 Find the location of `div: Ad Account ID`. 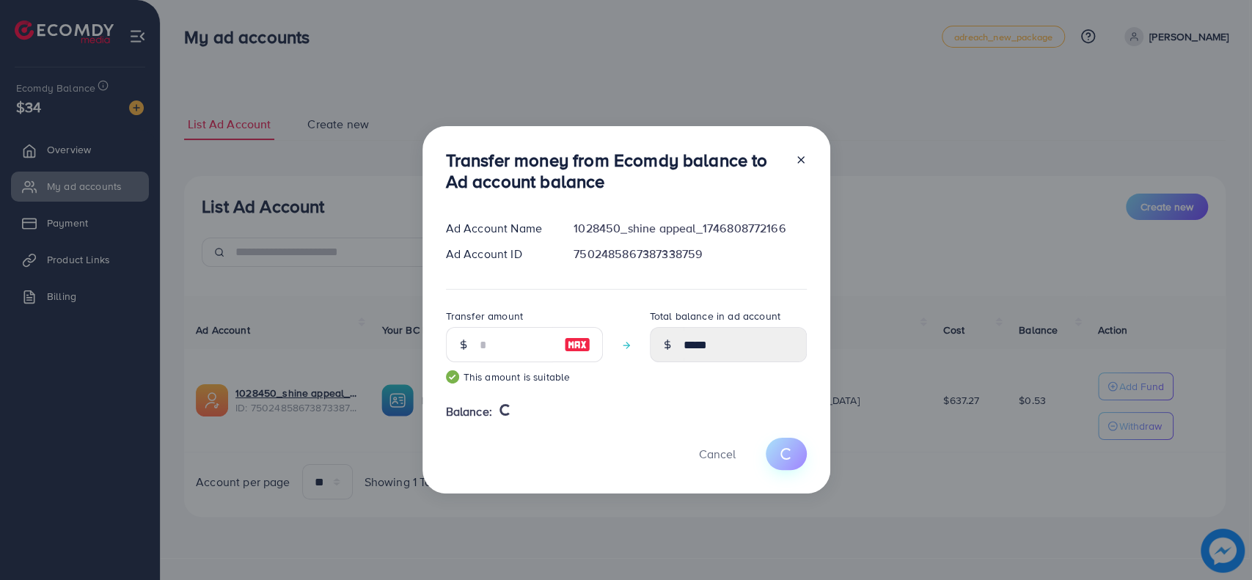

div: Ad Account ID is located at coordinates (498, 254).